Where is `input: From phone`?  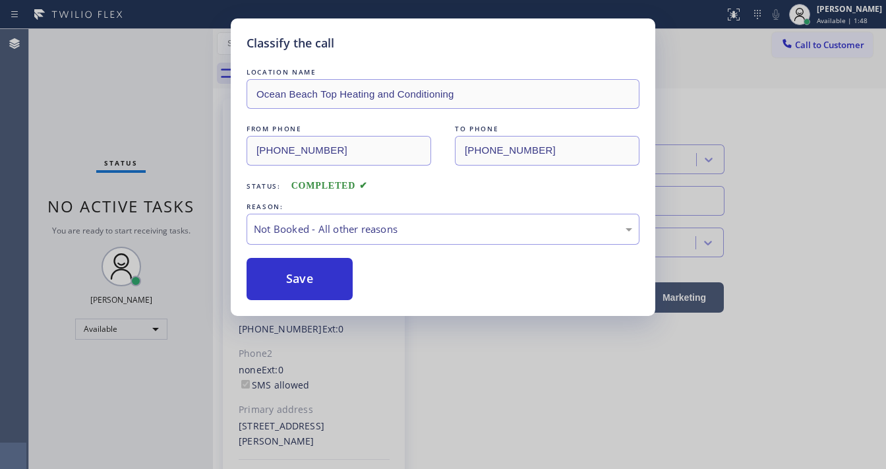 input: From phone is located at coordinates (339, 150).